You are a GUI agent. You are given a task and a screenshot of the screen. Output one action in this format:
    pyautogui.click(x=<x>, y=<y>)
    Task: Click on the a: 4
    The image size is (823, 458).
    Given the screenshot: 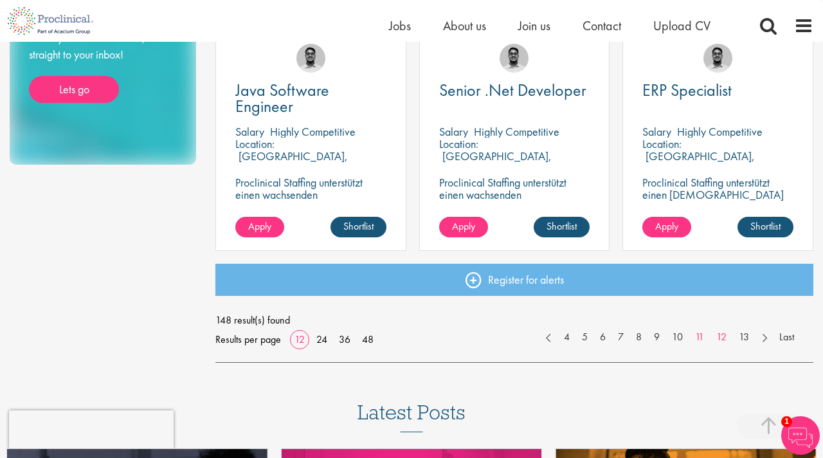 What is the action you would take?
    pyautogui.click(x=567, y=337)
    